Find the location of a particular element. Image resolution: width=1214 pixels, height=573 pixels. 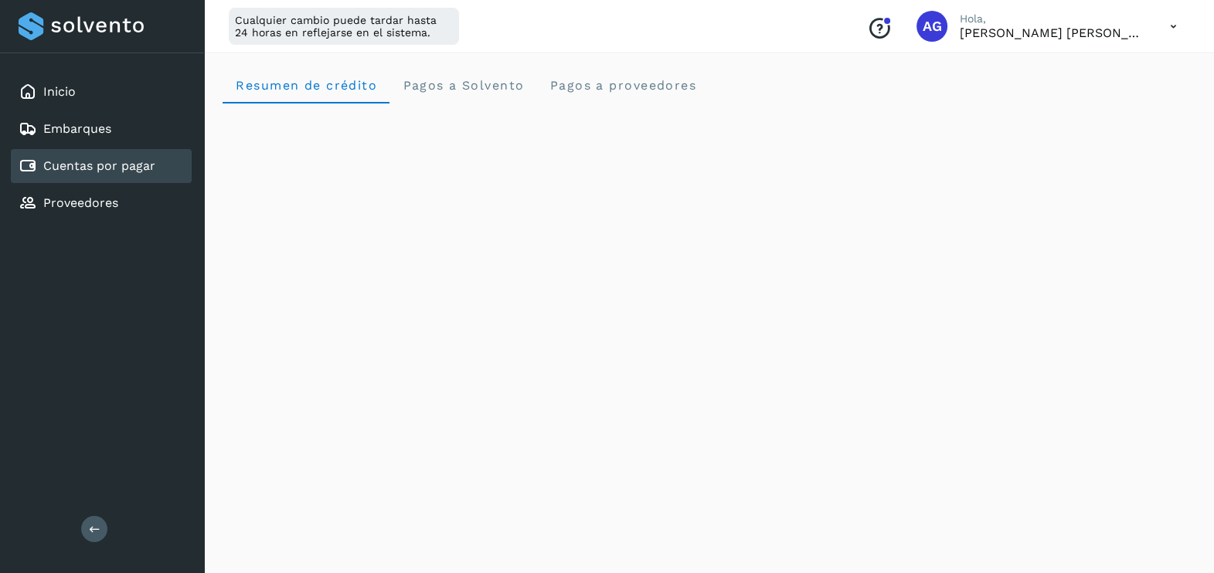

span: Pagos a Solvento is located at coordinates (463, 85).